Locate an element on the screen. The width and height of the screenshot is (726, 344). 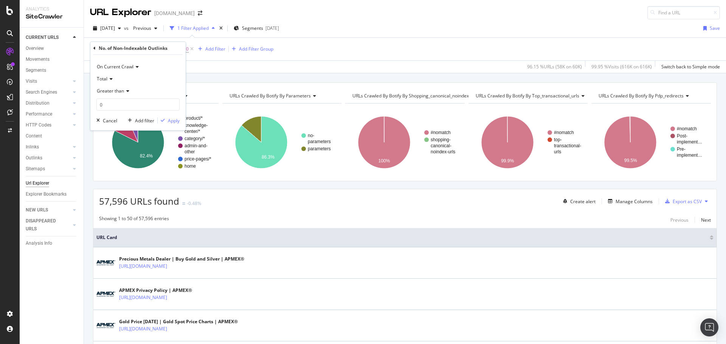
button: 1 Filter Applied is located at coordinates (192, 28).